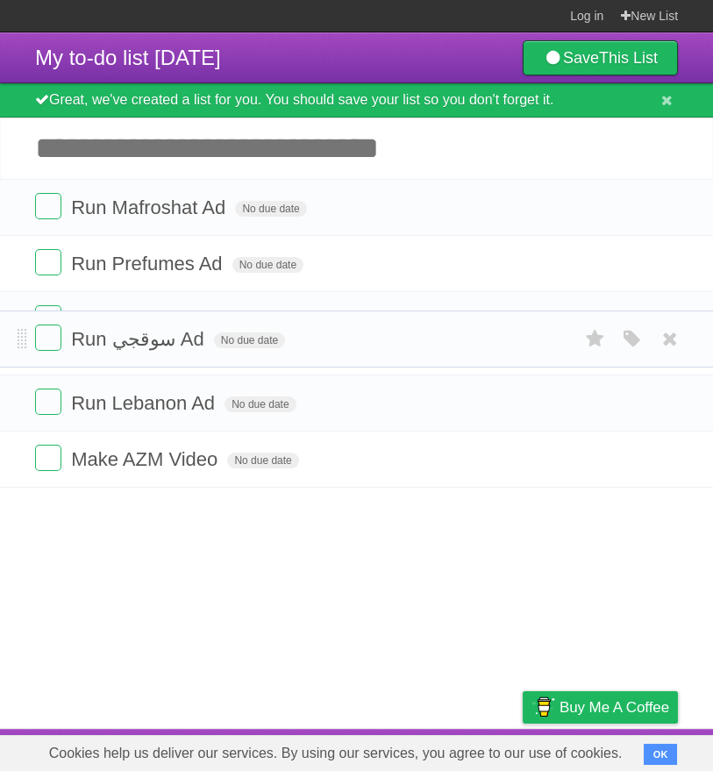 Image resolution: width=713 pixels, height=771 pixels. I want to click on span: Run سوقجي Ad, so click(139, 339).